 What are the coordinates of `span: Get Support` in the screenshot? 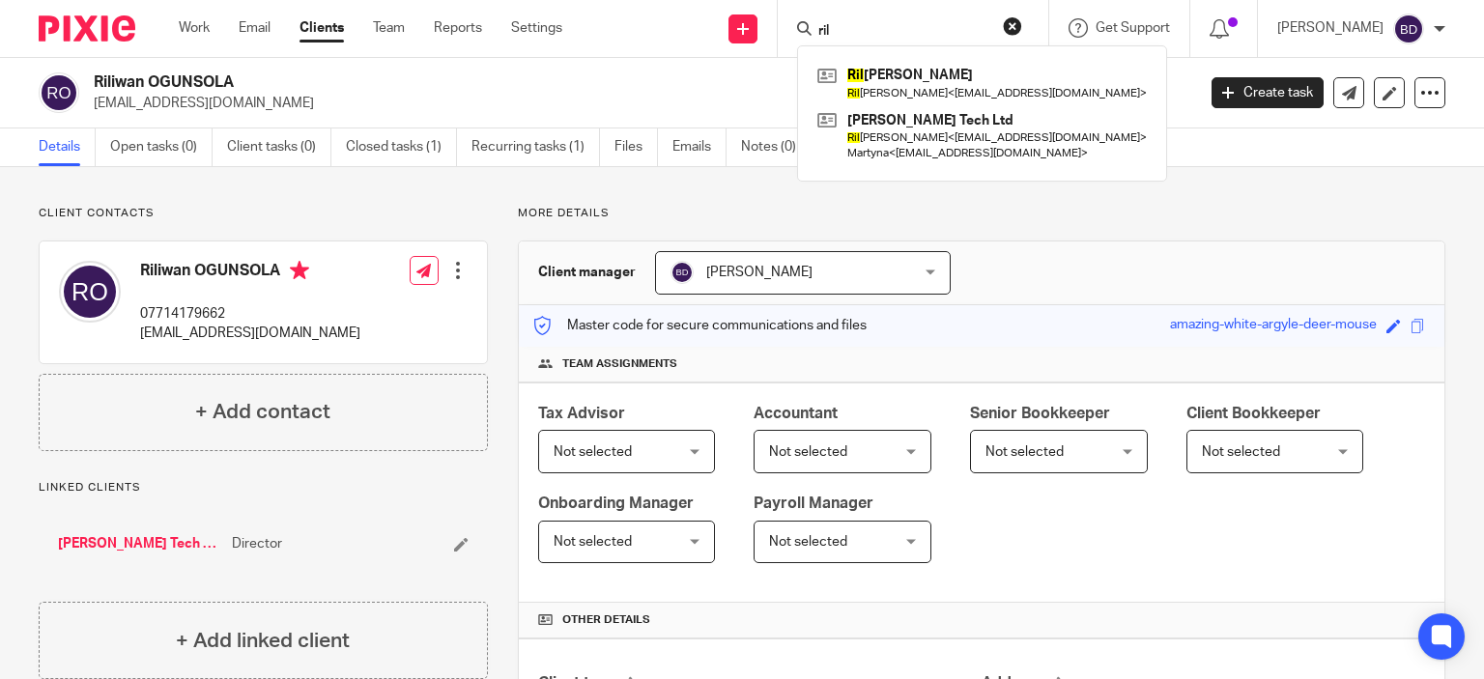 It's located at (1132, 28).